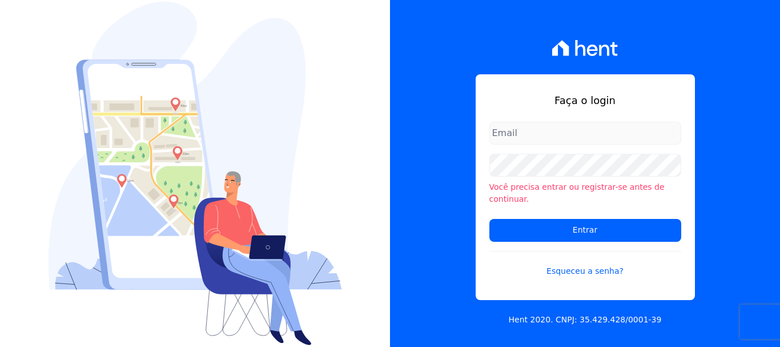 This screenshot has height=347, width=780. Describe the element at coordinates (585, 193) in the screenshot. I see `li: Você precisa entrar ou registrar-se antes de continuar.` at that location.